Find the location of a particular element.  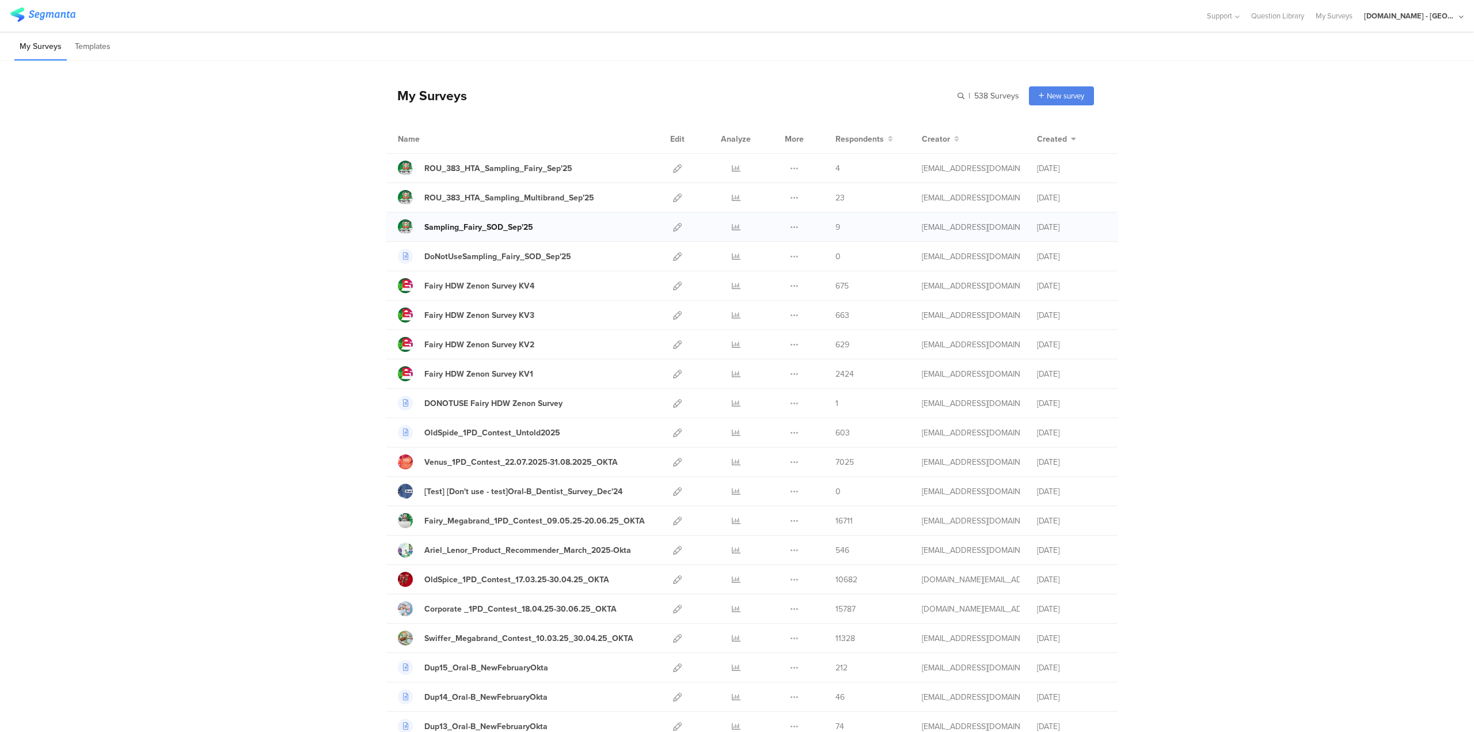

div: OldSpice_1PD_Contest_17.03.25-30.04.25_OKTA is located at coordinates (517, 579).